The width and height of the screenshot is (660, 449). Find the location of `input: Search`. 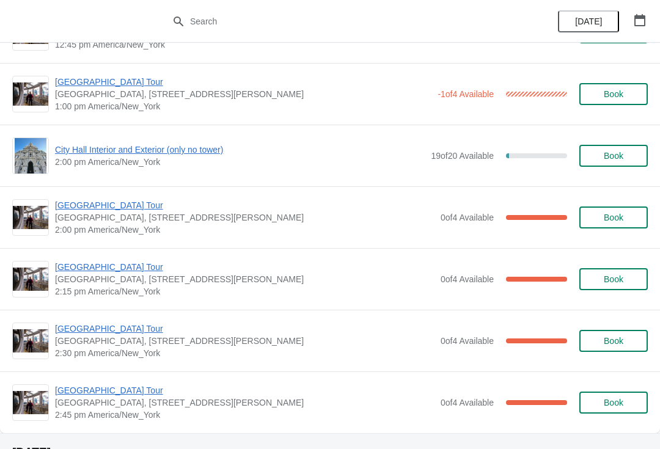

input: Search is located at coordinates (342, 21).